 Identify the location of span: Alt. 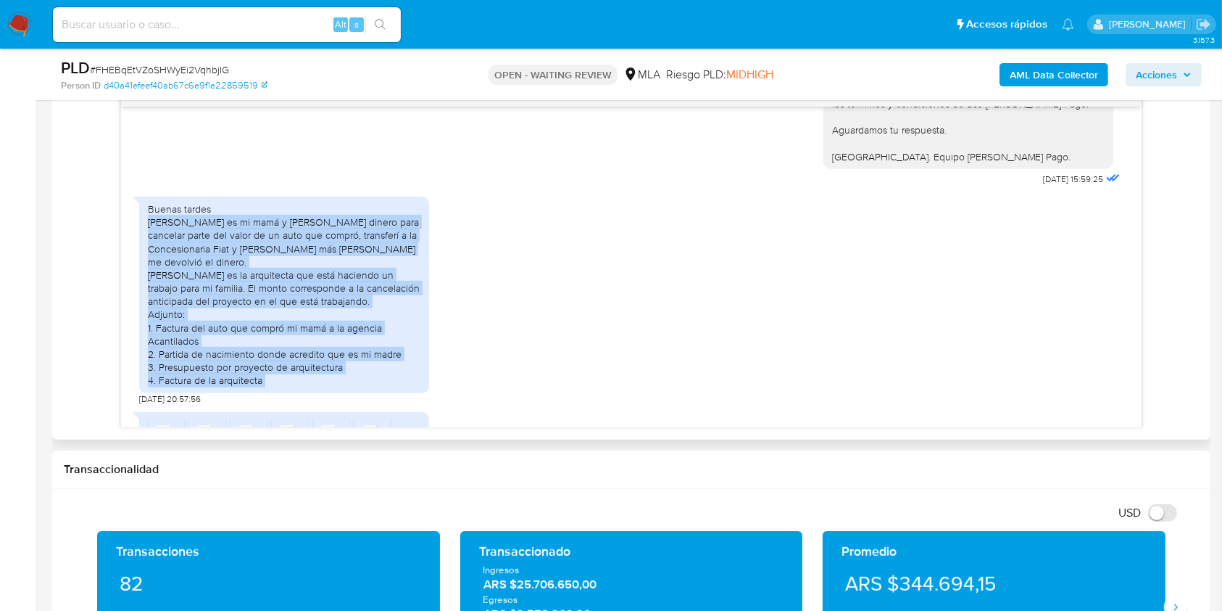
(341, 24).